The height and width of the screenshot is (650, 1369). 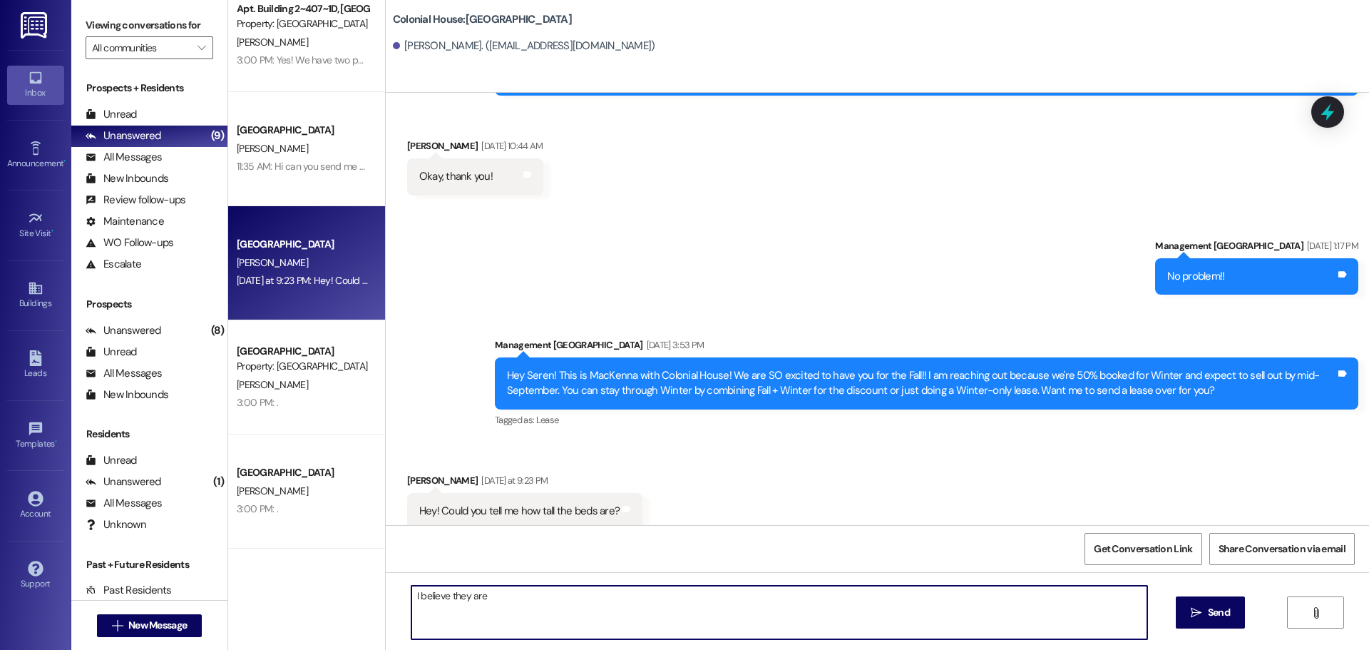 What do you see at coordinates (141, 48) in the screenshot?
I see `input: All communities` at bounding box center [141, 48].